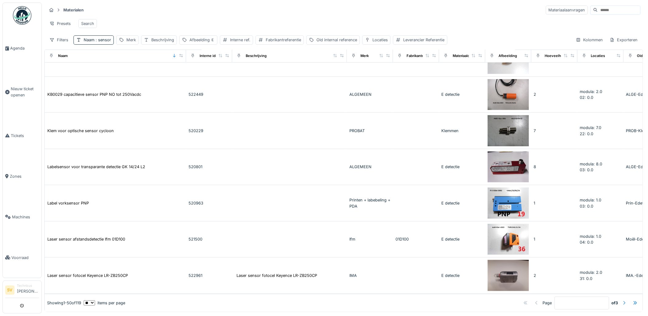  Describe the element at coordinates (587, 134) in the screenshot. I see `span: 22: 0.0` at that location.